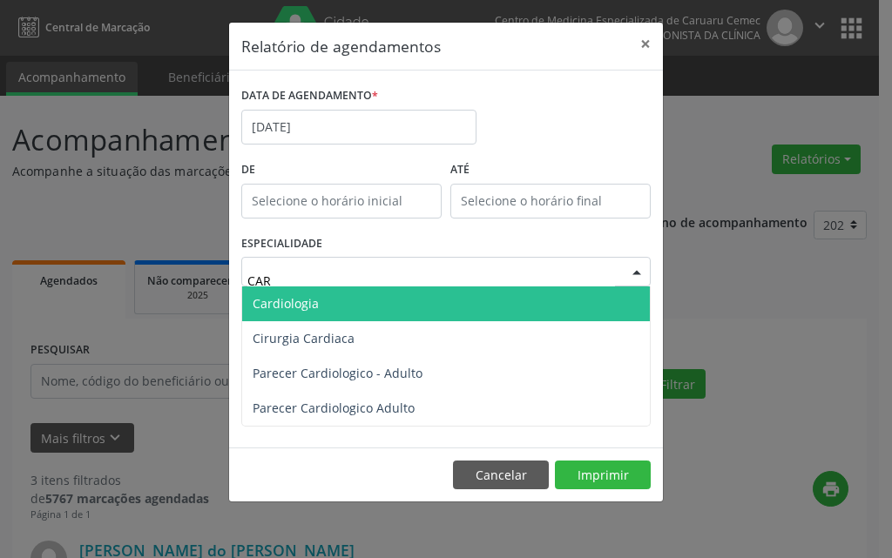 This screenshot has width=892, height=558. What do you see at coordinates (550, 201) in the screenshot?
I see `input: Selecione o horário final` at bounding box center [550, 201].